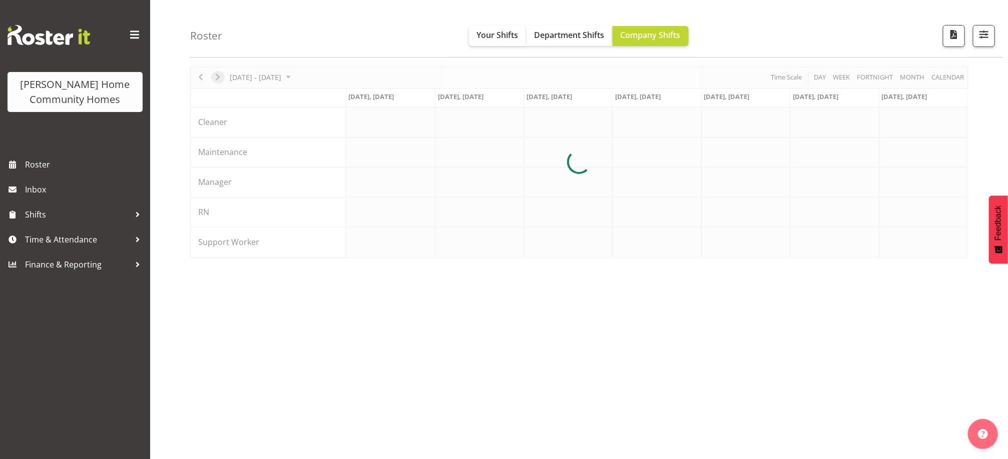 The height and width of the screenshot is (459, 1008). Describe the element at coordinates (650, 35) in the screenshot. I see `span: Company Shifts` at that location.